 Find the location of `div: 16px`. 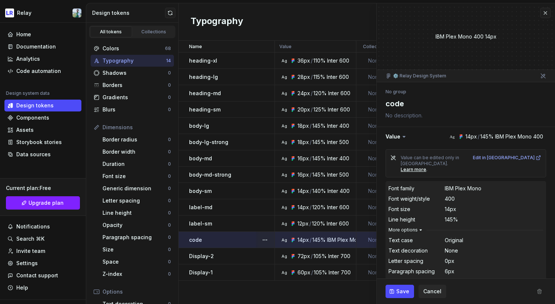

div: 16px is located at coordinates (303, 175).